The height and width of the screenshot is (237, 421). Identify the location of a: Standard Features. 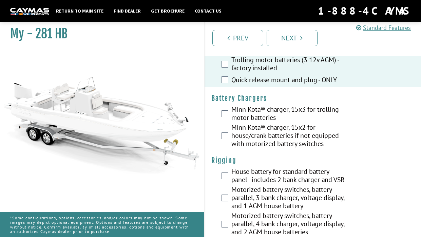
(384, 28).